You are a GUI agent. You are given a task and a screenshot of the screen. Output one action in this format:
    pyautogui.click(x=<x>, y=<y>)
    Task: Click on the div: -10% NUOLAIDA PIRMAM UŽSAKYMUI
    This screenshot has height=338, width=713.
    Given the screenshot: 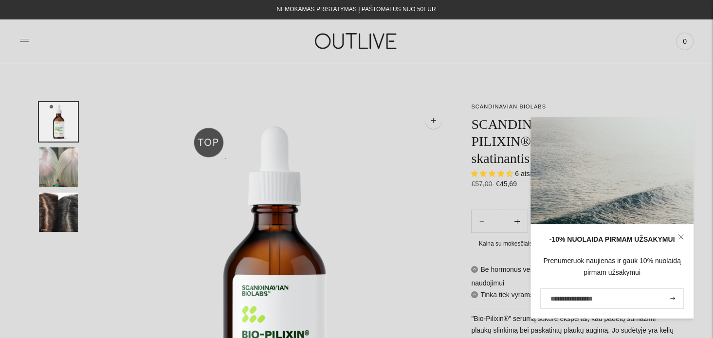 What is the action you would take?
    pyautogui.click(x=612, y=240)
    